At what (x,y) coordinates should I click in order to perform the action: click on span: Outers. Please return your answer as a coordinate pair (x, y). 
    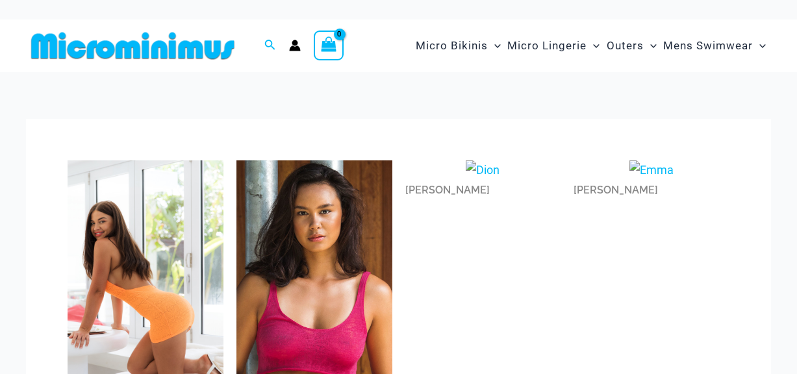
    Looking at the image, I should click on (625, 45).